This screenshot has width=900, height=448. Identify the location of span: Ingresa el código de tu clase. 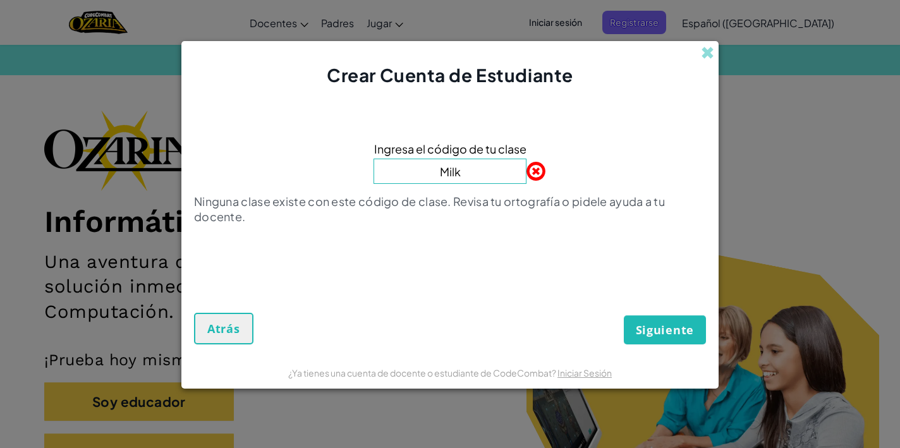
(450, 149).